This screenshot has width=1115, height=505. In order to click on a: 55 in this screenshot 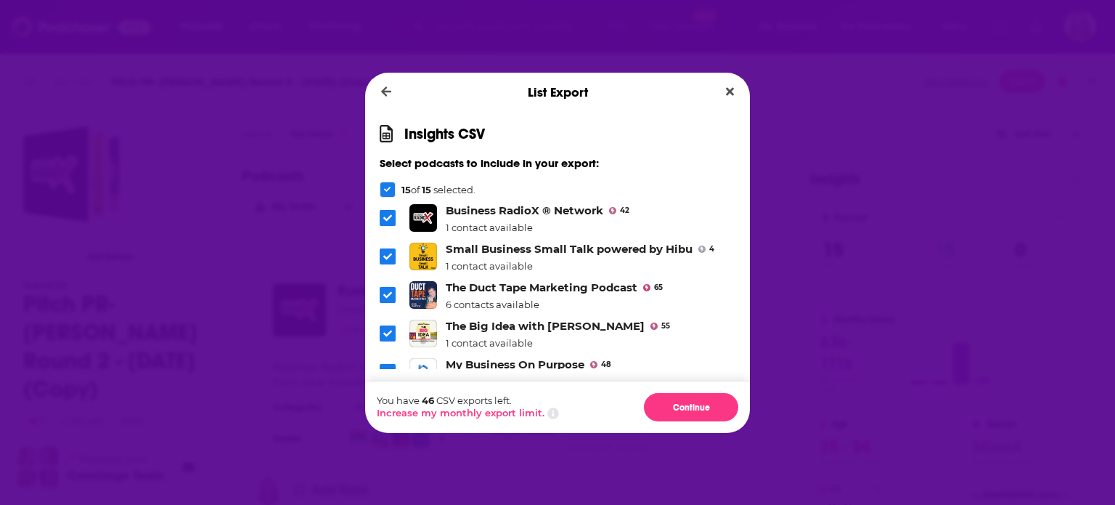, I will do `click(660, 326)`.